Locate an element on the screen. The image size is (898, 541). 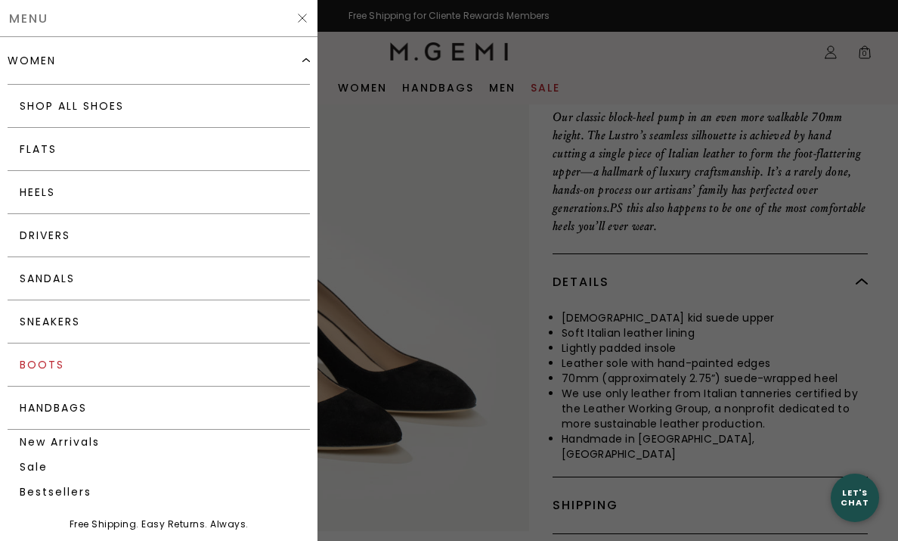
span: Menu is located at coordinates (29, 18).